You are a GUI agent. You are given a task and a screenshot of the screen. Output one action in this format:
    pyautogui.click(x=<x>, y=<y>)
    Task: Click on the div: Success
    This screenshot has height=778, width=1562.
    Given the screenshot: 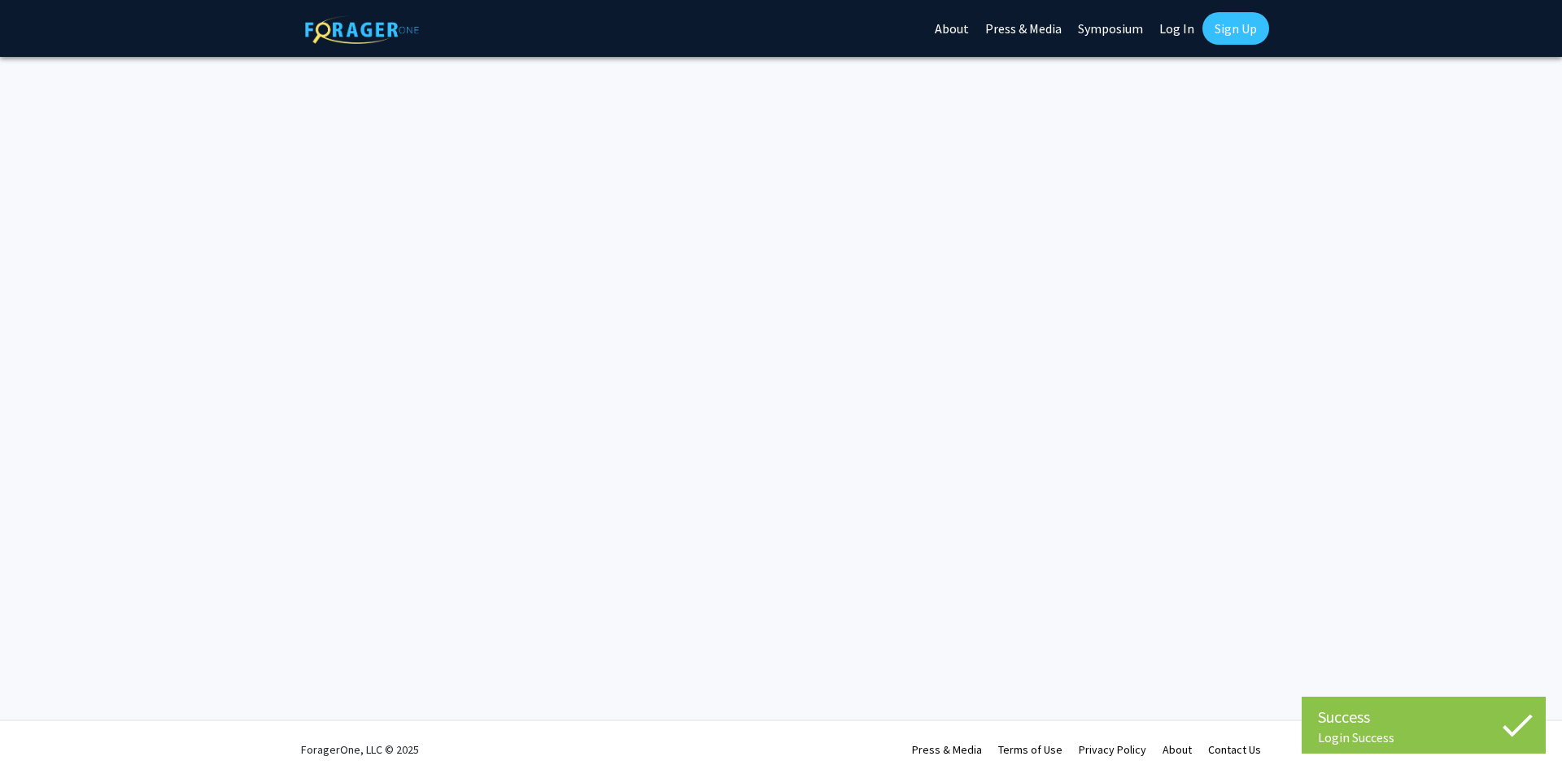 What is the action you would take?
    pyautogui.click(x=1423, y=717)
    